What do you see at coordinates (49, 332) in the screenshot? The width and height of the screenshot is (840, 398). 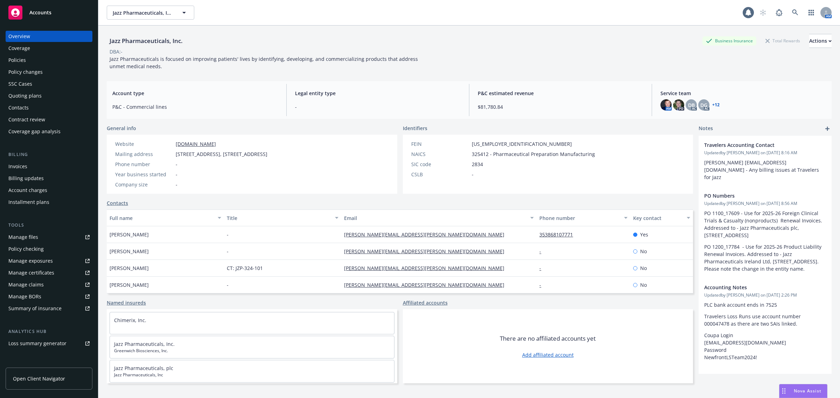 I see `div: Analytics hub` at bounding box center [49, 332].